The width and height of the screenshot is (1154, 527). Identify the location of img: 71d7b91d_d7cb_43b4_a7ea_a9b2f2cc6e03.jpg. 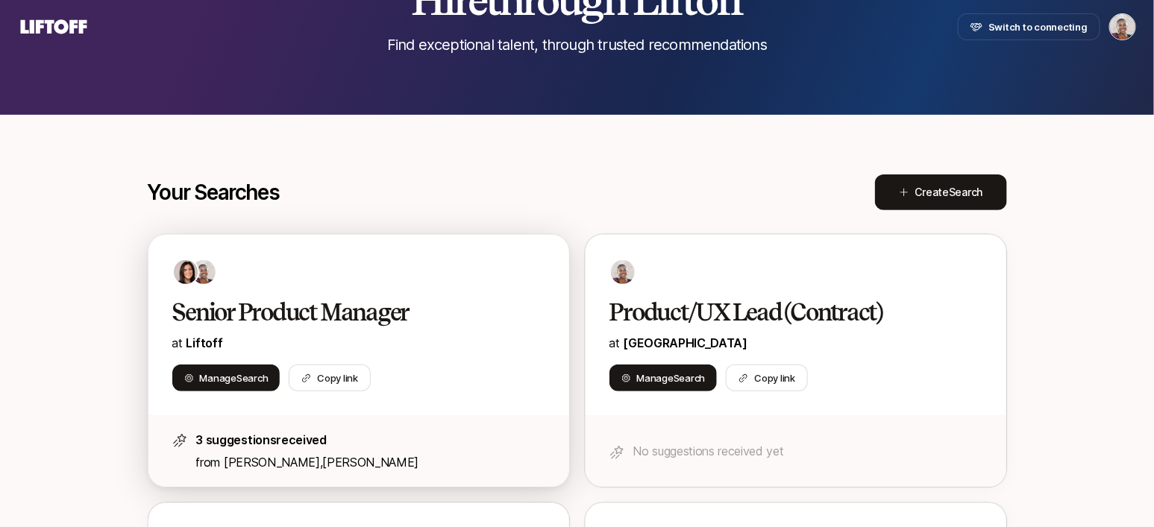
(186, 272).